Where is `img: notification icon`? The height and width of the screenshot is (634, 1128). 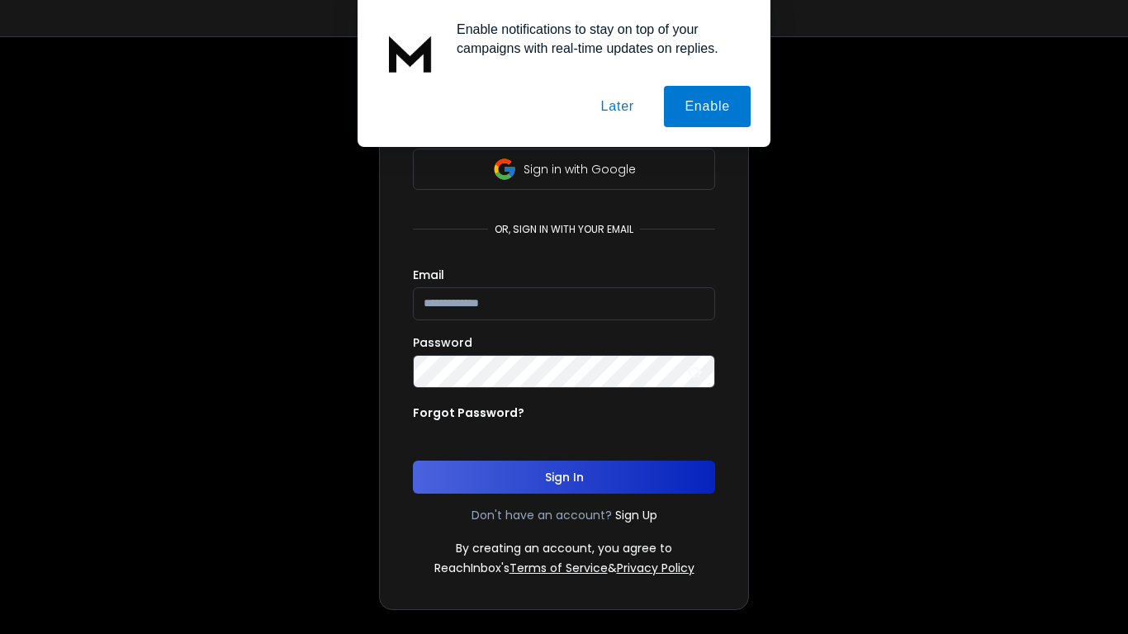
img: notification icon is located at coordinates (411, 53).